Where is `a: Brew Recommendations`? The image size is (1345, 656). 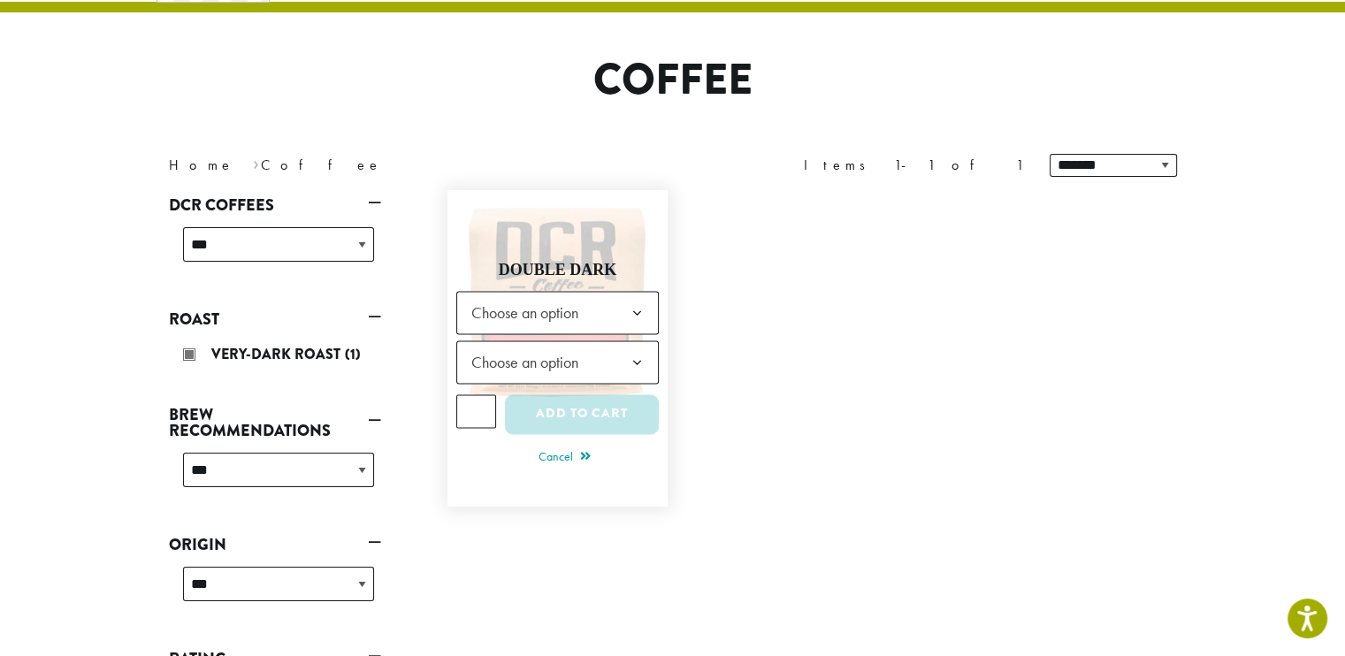 a: Brew Recommendations is located at coordinates (275, 423).